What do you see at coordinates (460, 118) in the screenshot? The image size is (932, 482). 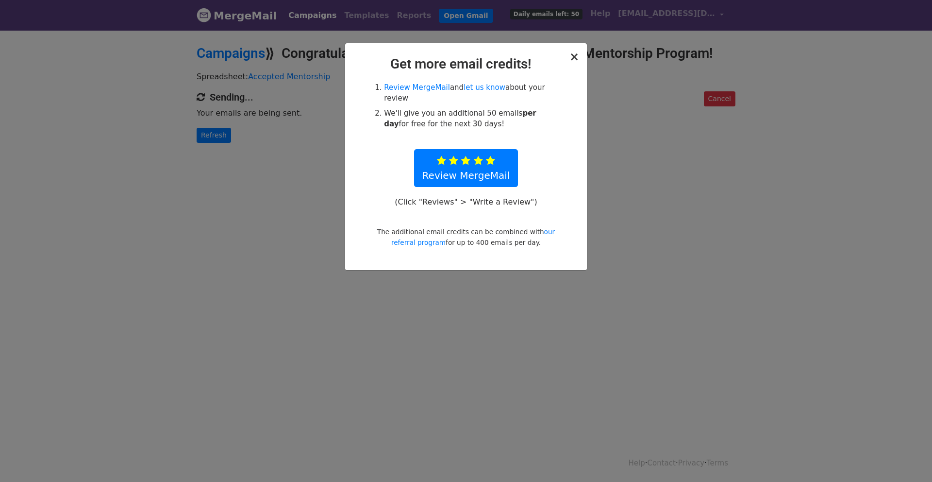 I see `strong: per day` at bounding box center [460, 118].